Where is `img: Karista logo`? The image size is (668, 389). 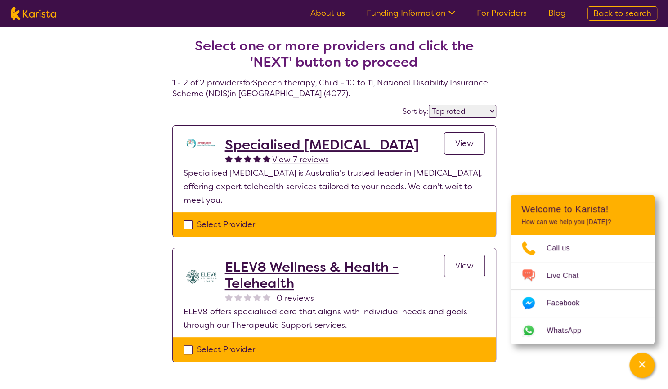
img: Karista logo is located at coordinates (33, 13).